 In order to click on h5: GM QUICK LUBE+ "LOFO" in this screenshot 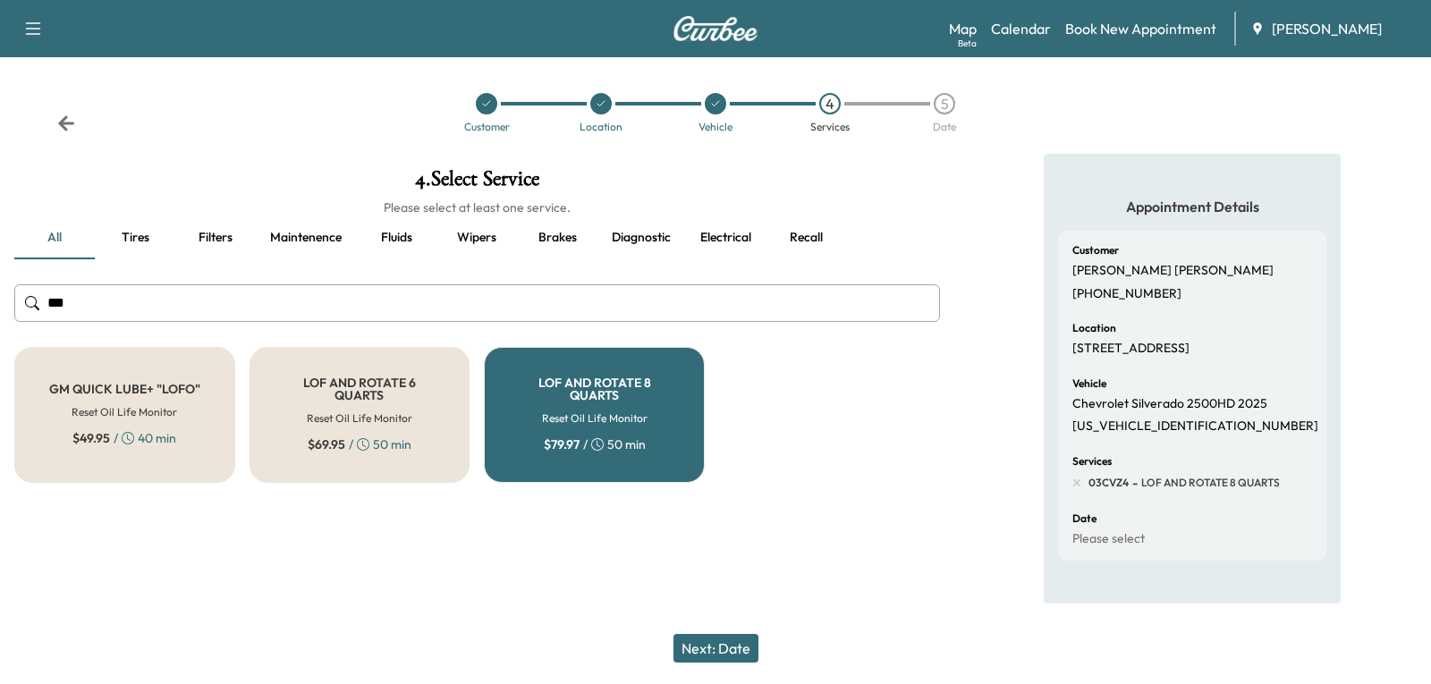, I will do `click(124, 389)`.